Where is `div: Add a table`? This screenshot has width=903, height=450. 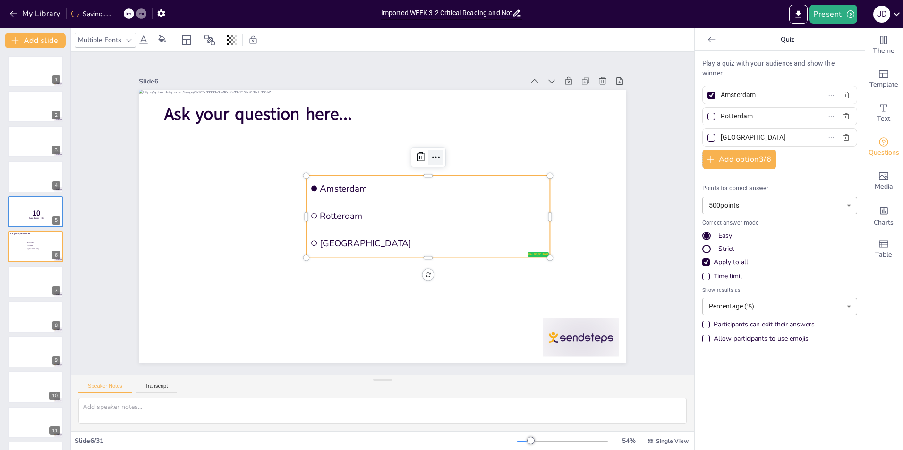 div: Add a table is located at coordinates (883, 249).